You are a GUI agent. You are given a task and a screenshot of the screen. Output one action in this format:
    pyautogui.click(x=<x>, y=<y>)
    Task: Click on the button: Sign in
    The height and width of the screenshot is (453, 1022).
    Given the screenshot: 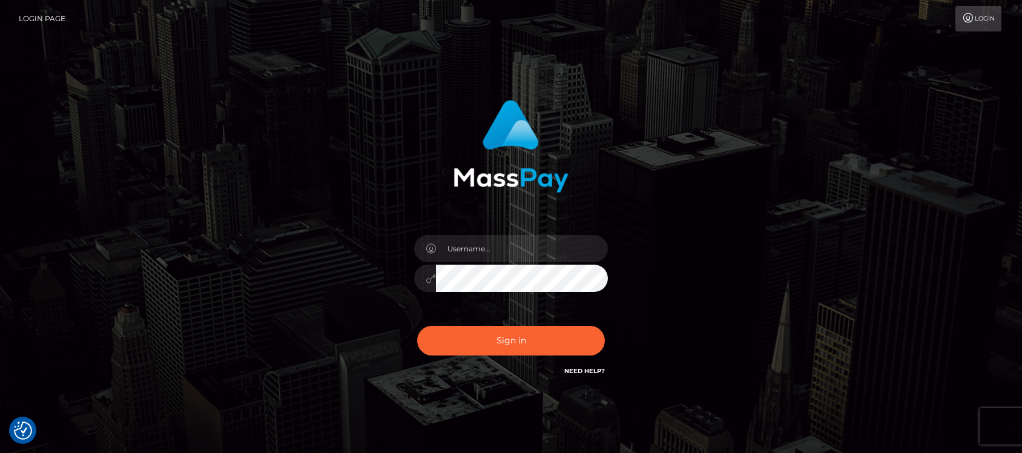 What is the action you would take?
    pyautogui.click(x=511, y=340)
    